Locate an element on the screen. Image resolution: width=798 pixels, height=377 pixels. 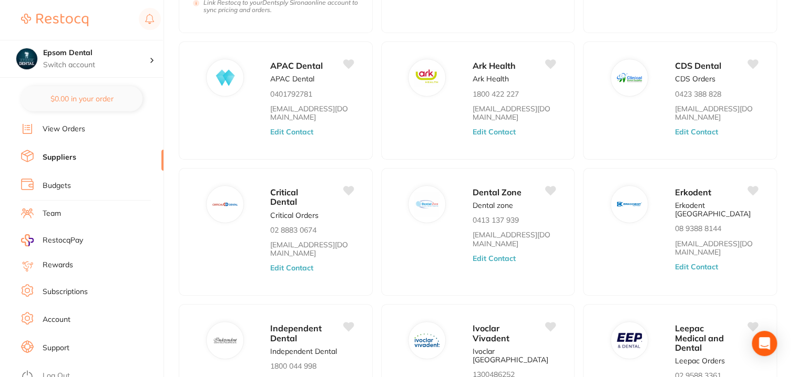
a: Support is located at coordinates (56, 348).